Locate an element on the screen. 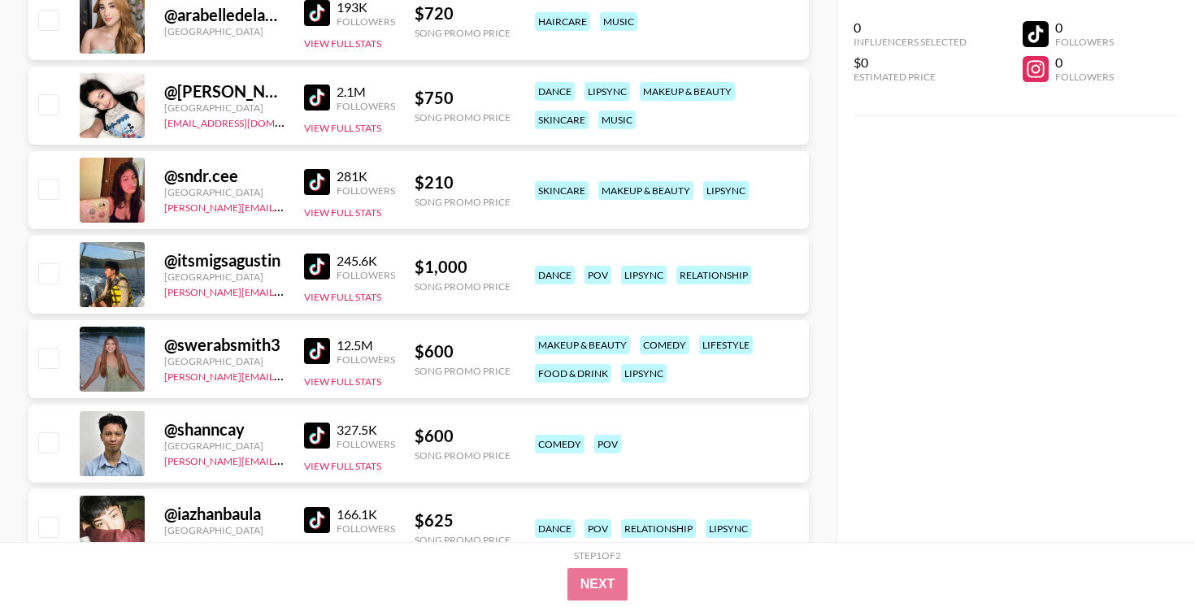  div: Influencers Selected is located at coordinates (910, 41).